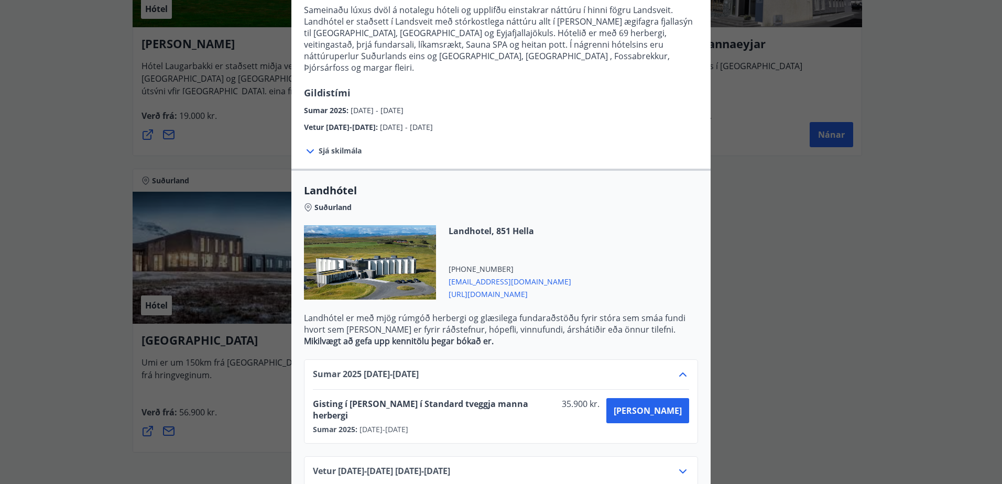 The width and height of the screenshot is (1002, 484). I want to click on span: Landhótel, so click(501, 191).